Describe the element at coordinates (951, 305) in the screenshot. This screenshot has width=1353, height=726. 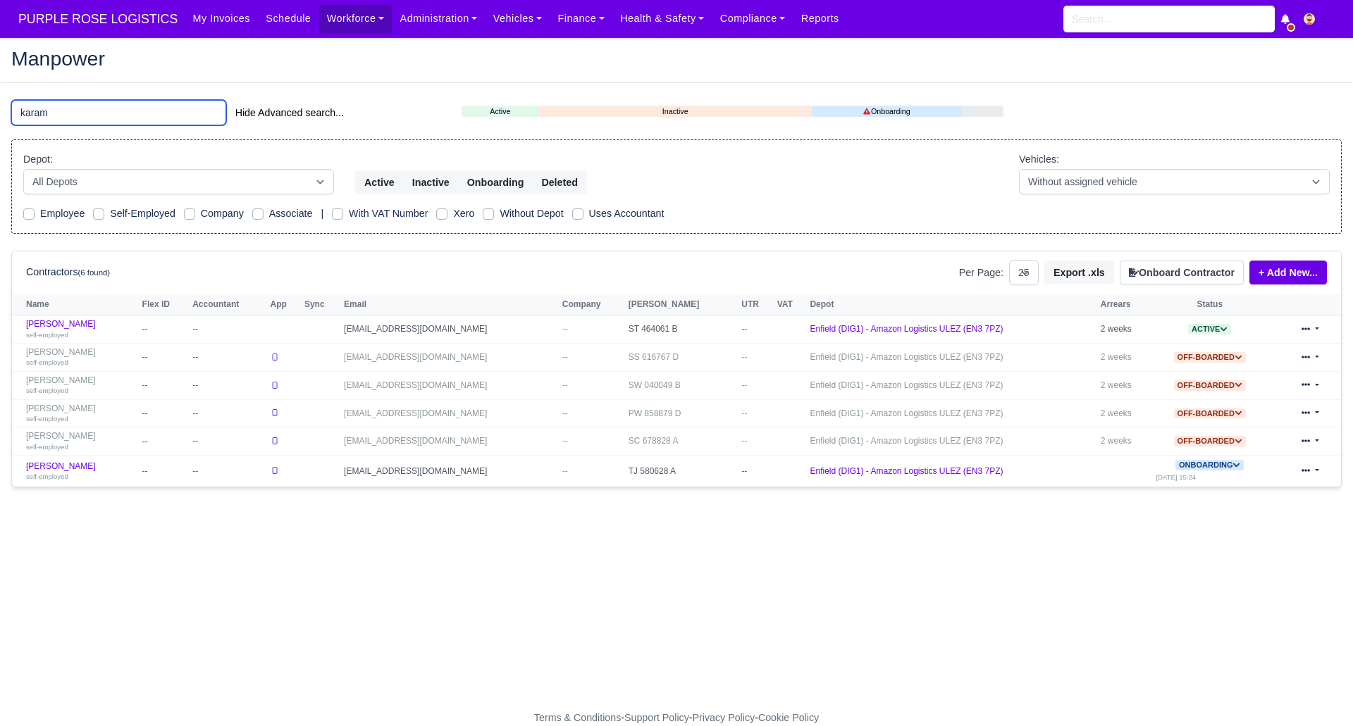
I see `th: Depot` at that location.